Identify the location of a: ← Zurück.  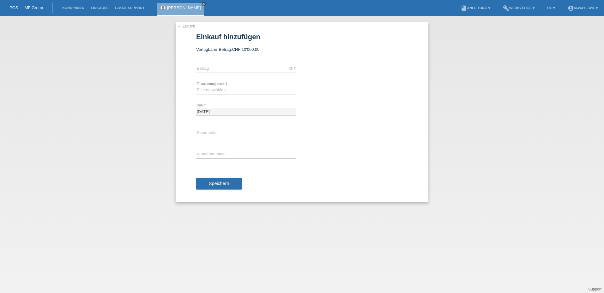
(186, 26).